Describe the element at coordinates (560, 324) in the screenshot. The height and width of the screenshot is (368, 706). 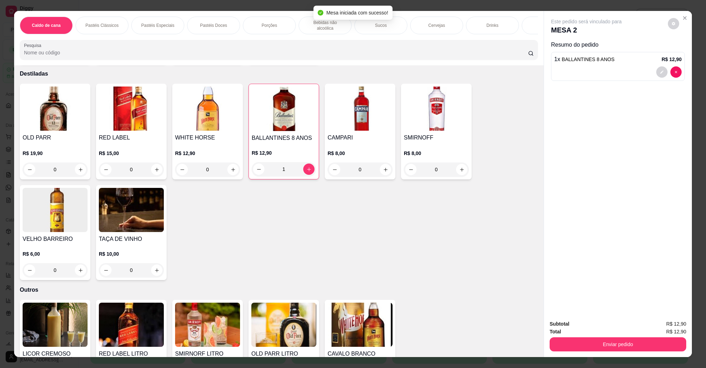
I see `strong: Subtotal` at that location.